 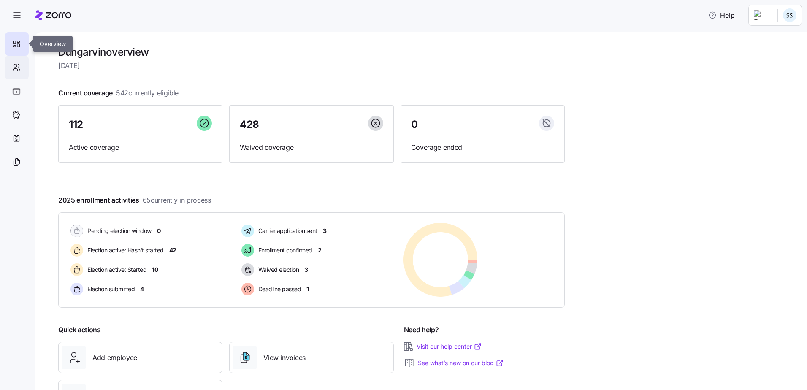 I want to click on span: Deadline passed, so click(x=279, y=289).